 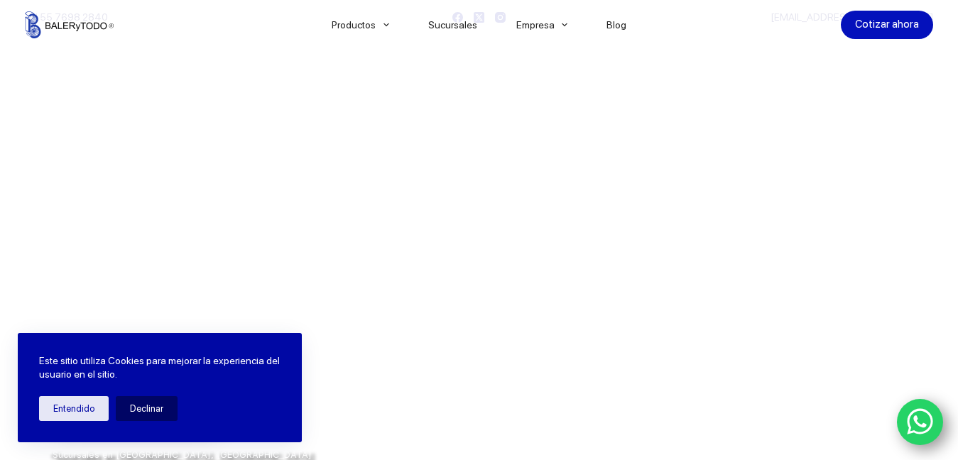 I want to click on button: Entendido, so click(x=74, y=408).